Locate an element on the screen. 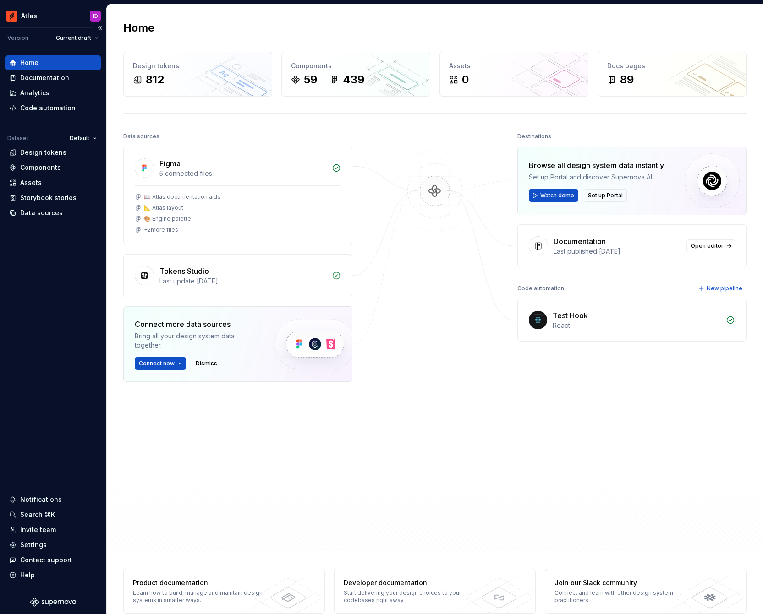 Image resolution: width=763 pixels, height=614 pixels. a: Analytics is located at coordinates (53, 93).